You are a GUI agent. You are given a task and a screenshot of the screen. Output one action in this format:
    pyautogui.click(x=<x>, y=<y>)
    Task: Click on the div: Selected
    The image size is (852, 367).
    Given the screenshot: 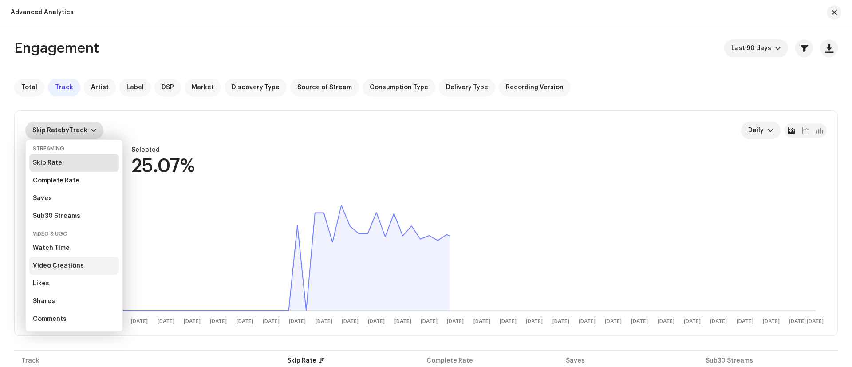 What is the action you would take?
    pyautogui.click(x=163, y=150)
    